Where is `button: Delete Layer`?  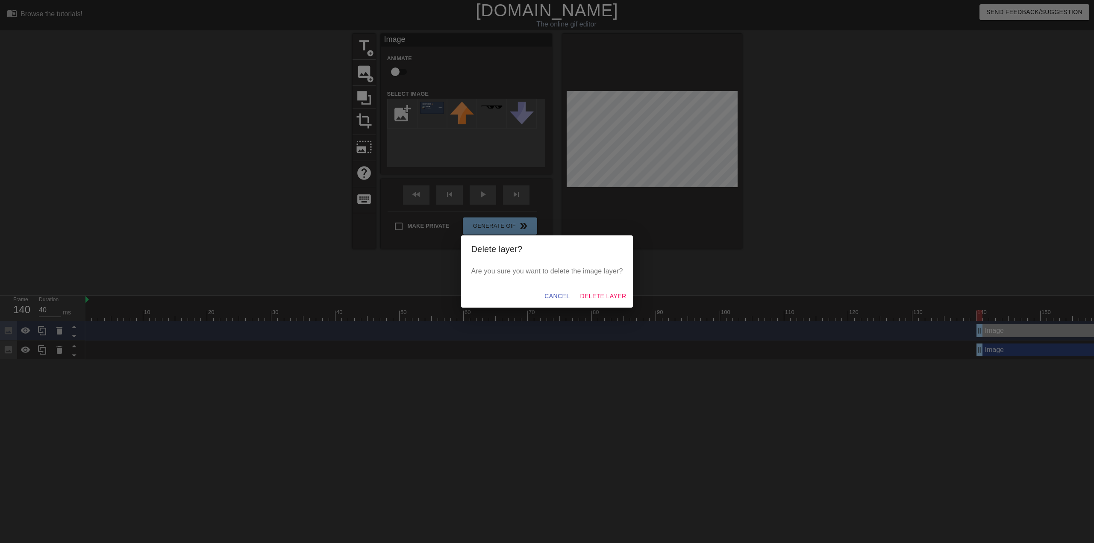
button: Delete Layer is located at coordinates (603, 296).